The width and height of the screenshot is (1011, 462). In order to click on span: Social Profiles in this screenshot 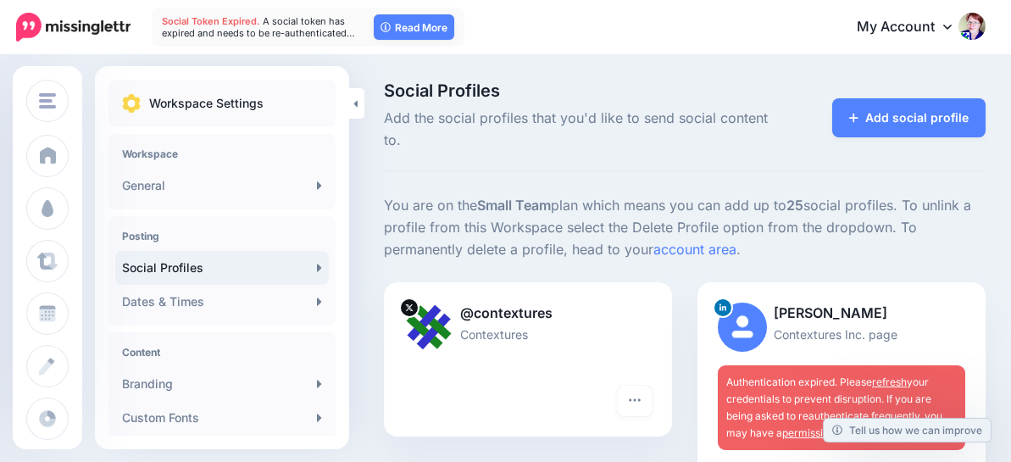, I will do `click(580, 91)`.